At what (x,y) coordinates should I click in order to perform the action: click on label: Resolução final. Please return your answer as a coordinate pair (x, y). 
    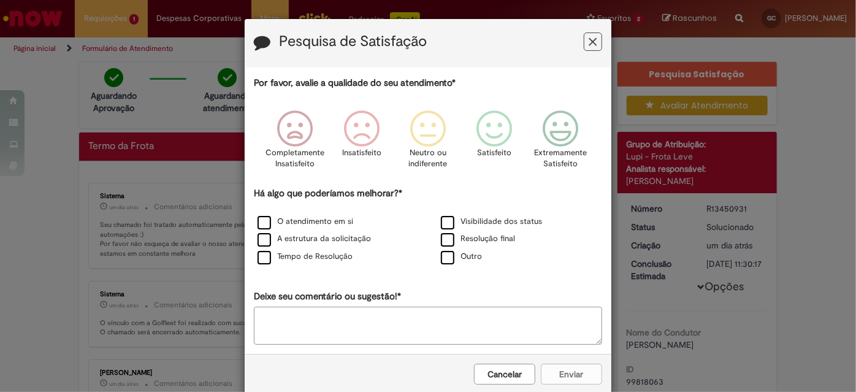
    Looking at the image, I should click on (478, 238).